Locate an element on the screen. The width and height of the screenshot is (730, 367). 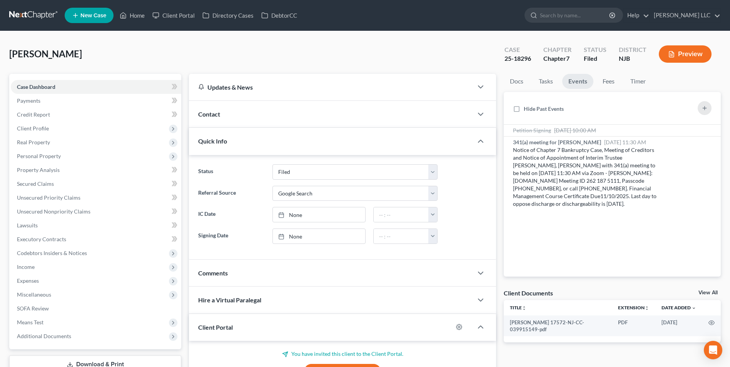
span: Executory Contracts is located at coordinates (42, 239).